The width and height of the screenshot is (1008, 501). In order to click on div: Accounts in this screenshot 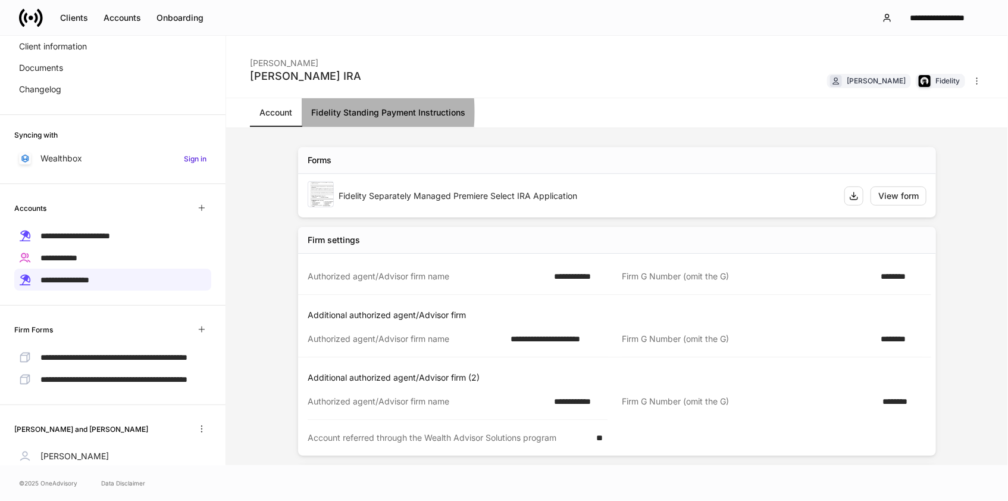, I will do `click(122, 18)`.